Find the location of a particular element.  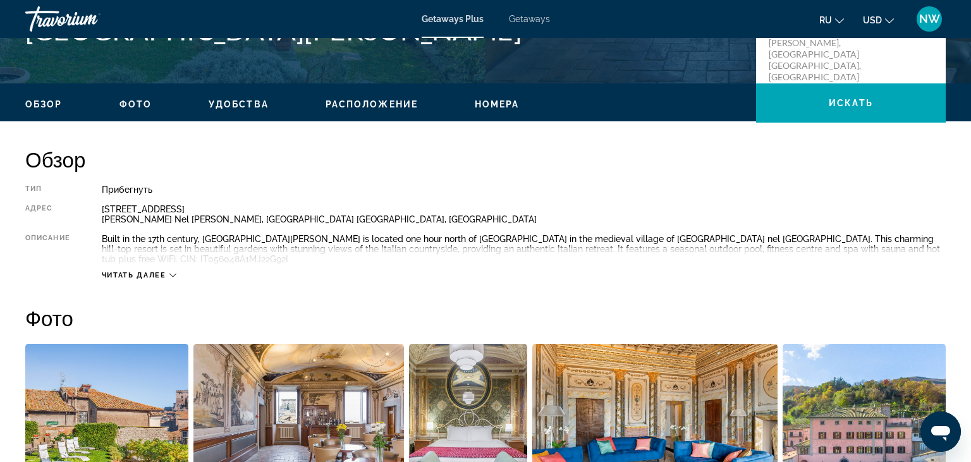

button: Удобства is located at coordinates (238, 104).